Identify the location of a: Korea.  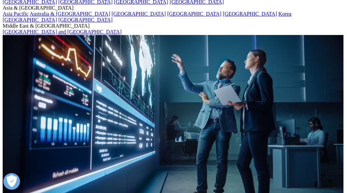
(284, 14).